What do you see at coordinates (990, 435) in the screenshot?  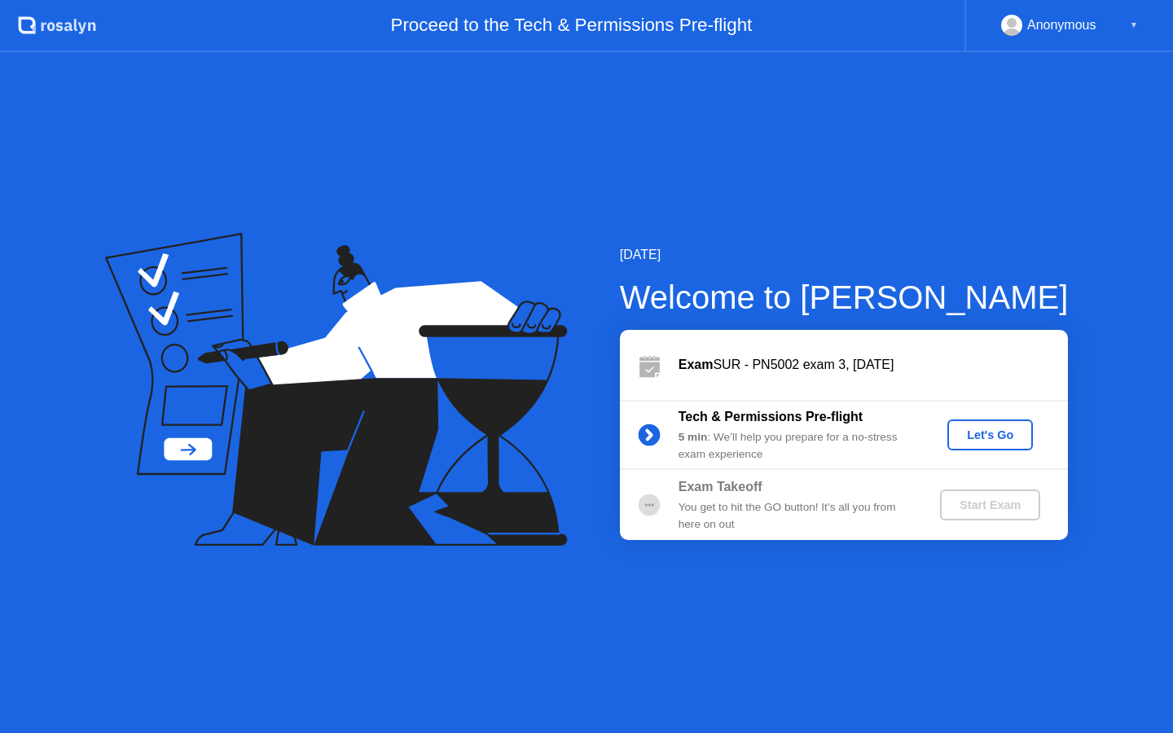 I see `button: Let's Go` at bounding box center [990, 435].